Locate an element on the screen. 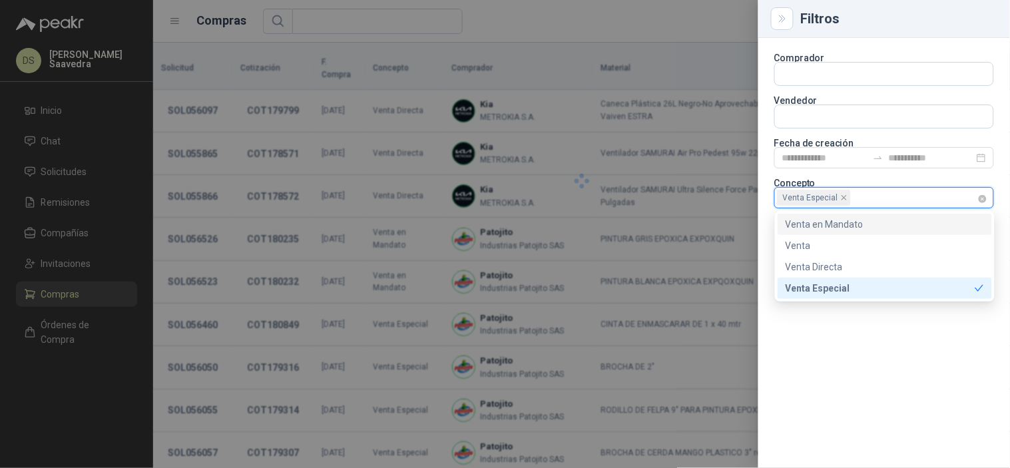  p: Fecha de creación is located at coordinates (884, 143).